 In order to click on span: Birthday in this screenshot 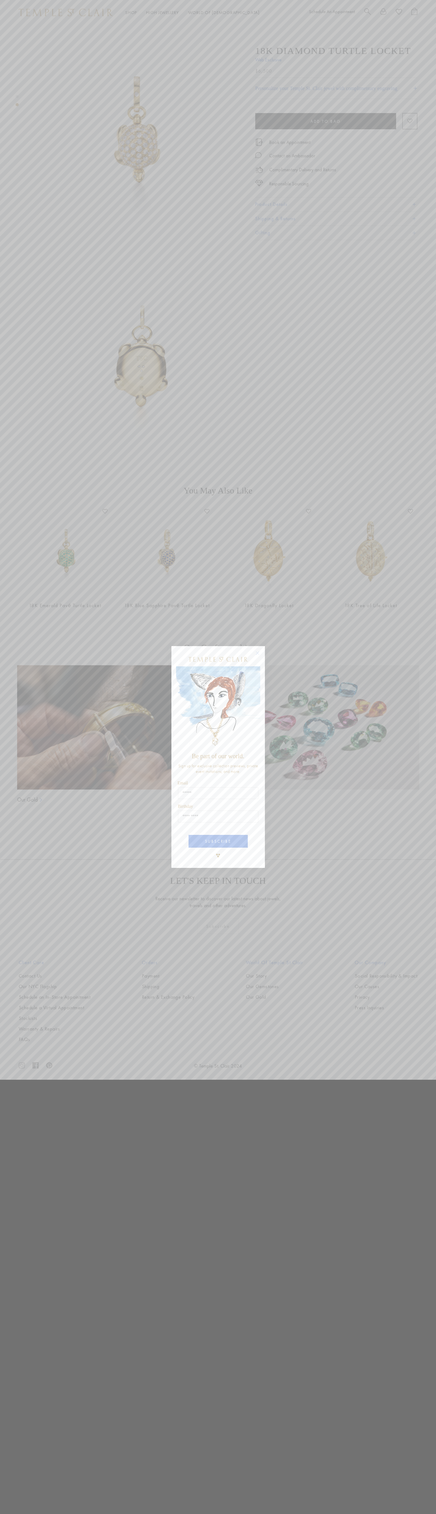, I will do `click(185, 806)`.